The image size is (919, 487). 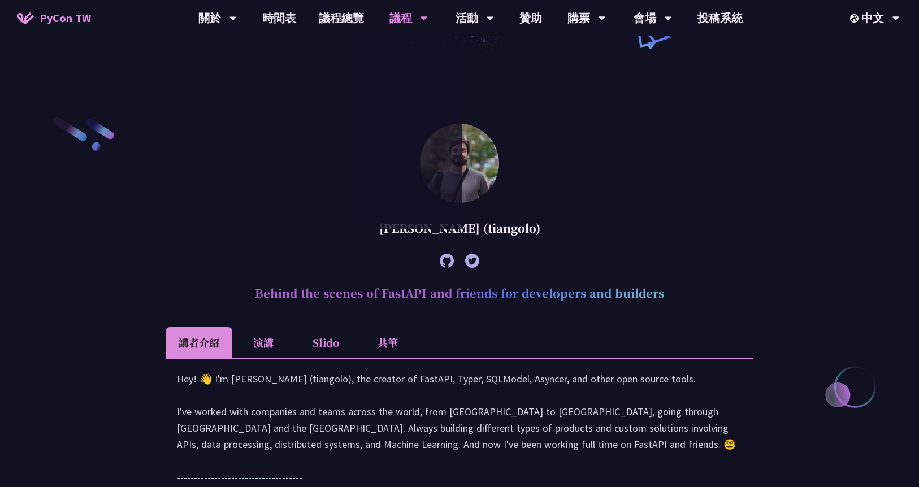 What do you see at coordinates (263, 342) in the screenshot?
I see `li: 演講` at bounding box center [263, 342].